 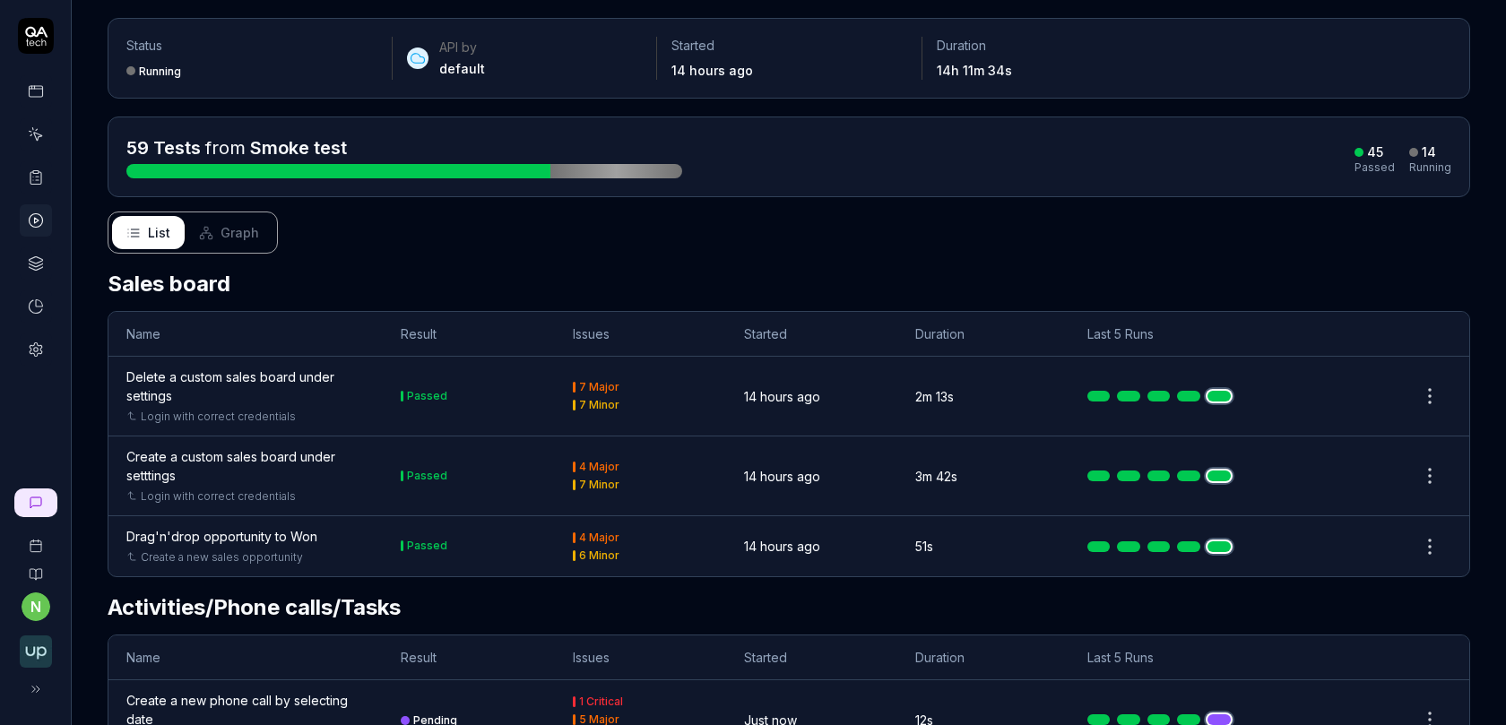 I want to click on span: 59 Tests, so click(x=163, y=148).